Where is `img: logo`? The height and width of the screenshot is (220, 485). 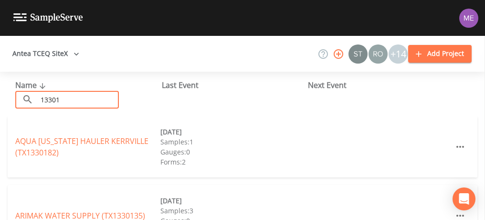
img: logo is located at coordinates (48, 18).